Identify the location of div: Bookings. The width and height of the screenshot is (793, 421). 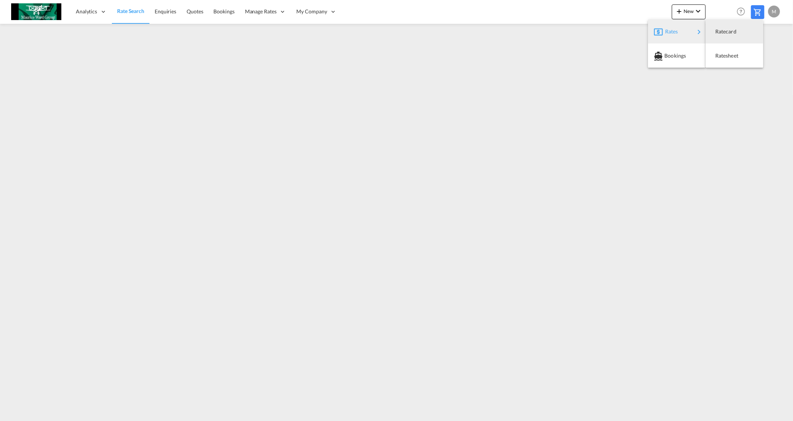
(677, 56).